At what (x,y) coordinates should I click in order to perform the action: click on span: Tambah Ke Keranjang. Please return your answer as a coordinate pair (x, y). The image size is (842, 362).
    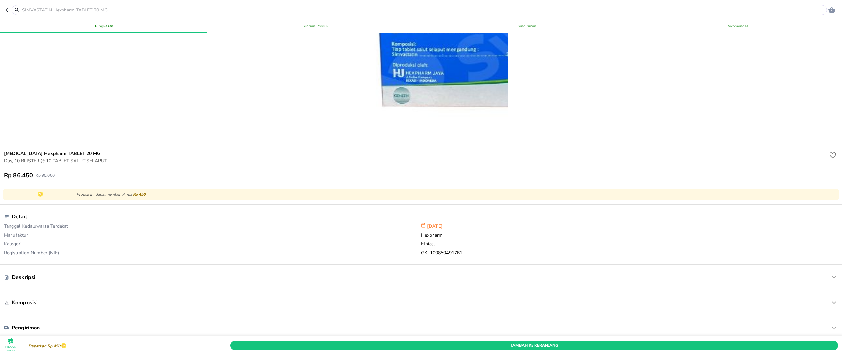
    Looking at the image, I should click on (534, 346).